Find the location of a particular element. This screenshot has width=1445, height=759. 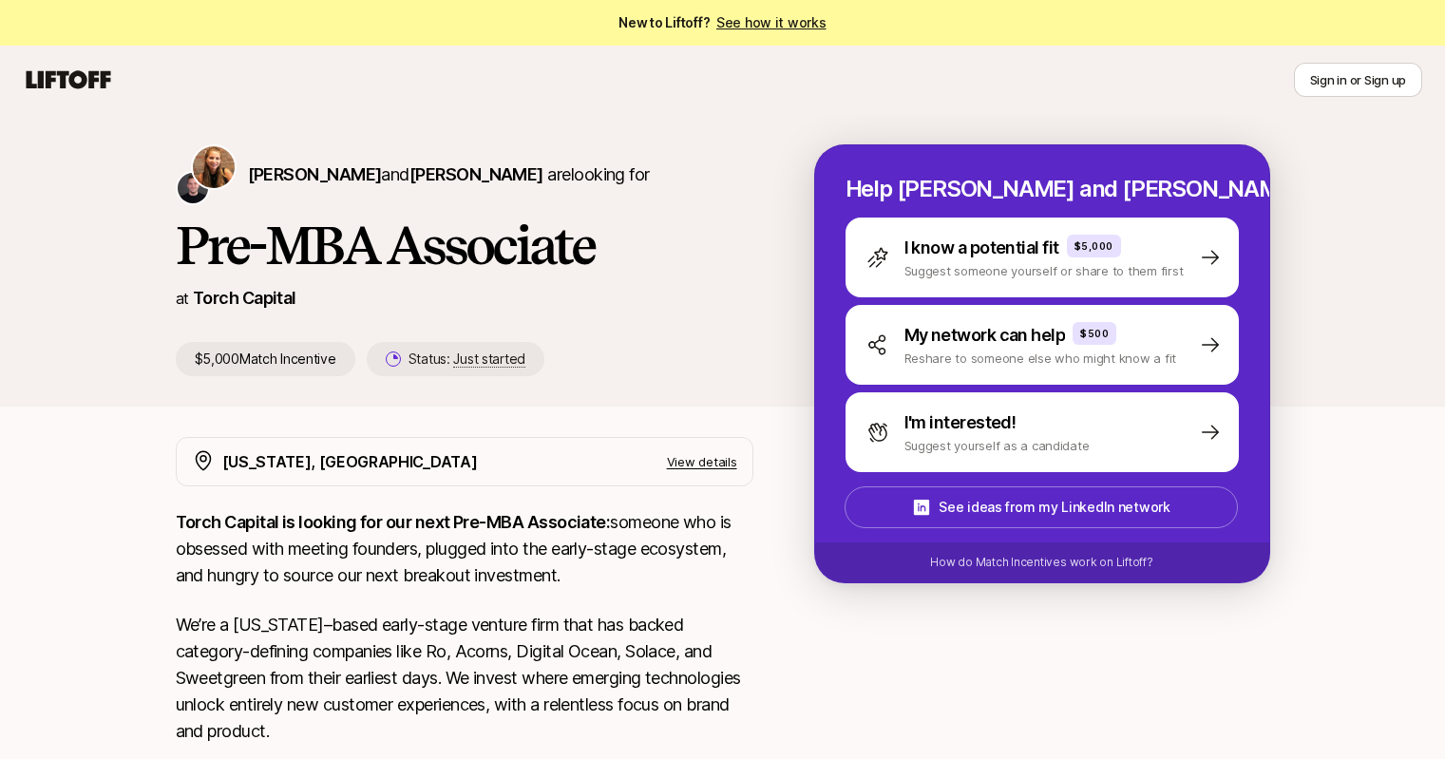

button: Sign in or Sign up is located at coordinates (1357, 80).